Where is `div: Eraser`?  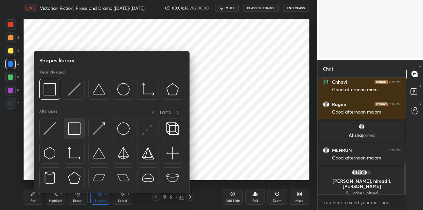 div: Eraser is located at coordinates (78, 200).